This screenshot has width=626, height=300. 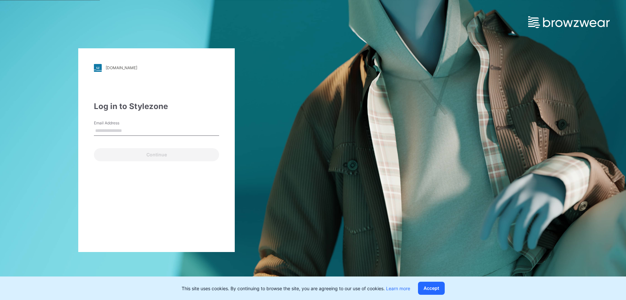 I want to click on a: Learn more, so click(x=398, y=288).